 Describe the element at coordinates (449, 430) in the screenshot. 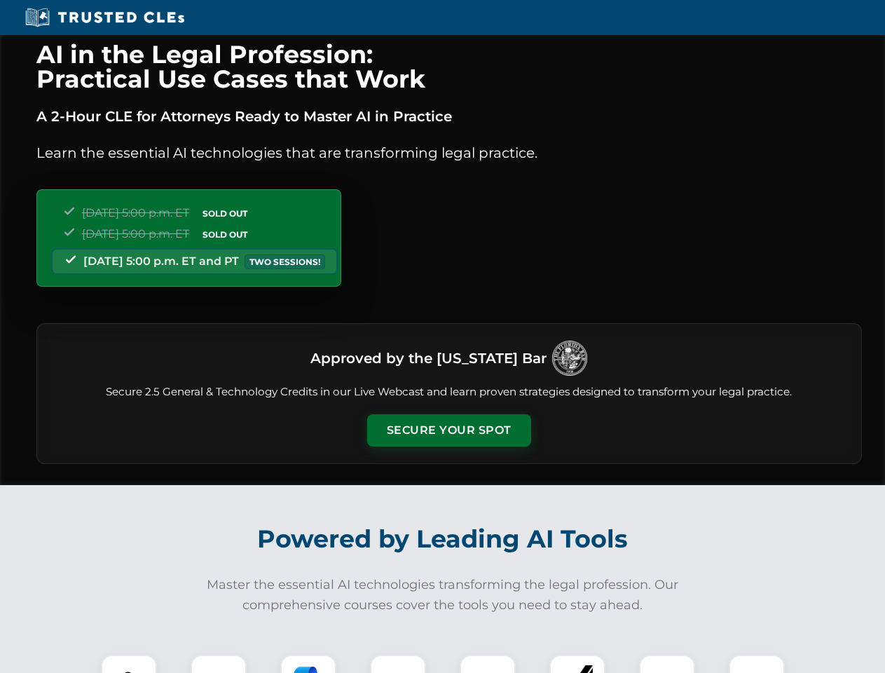

I see `button: Secure Your Spot` at that location.